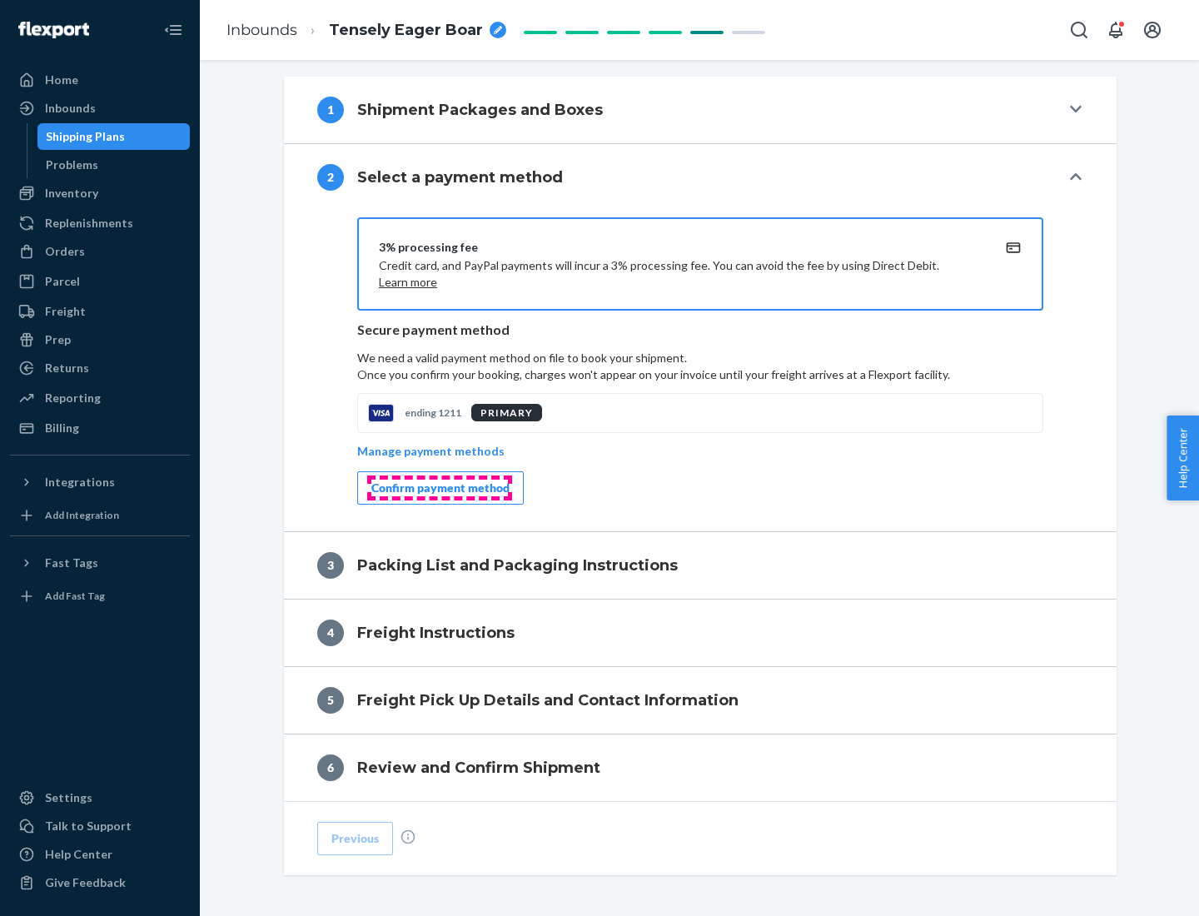 The width and height of the screenshot is (1199, 916). What do you see at coordinates (75, 595) in the screenshot?
I see `div: Add Fast Tag` at bounding box center [75, 595].